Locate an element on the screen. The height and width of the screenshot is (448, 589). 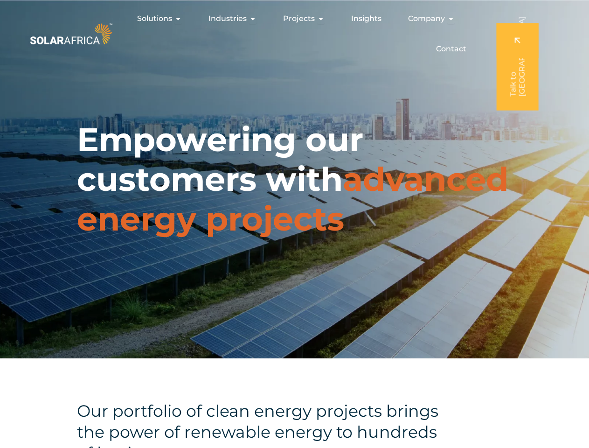
span: advanced energy projects is located at coordinates (293, 199).